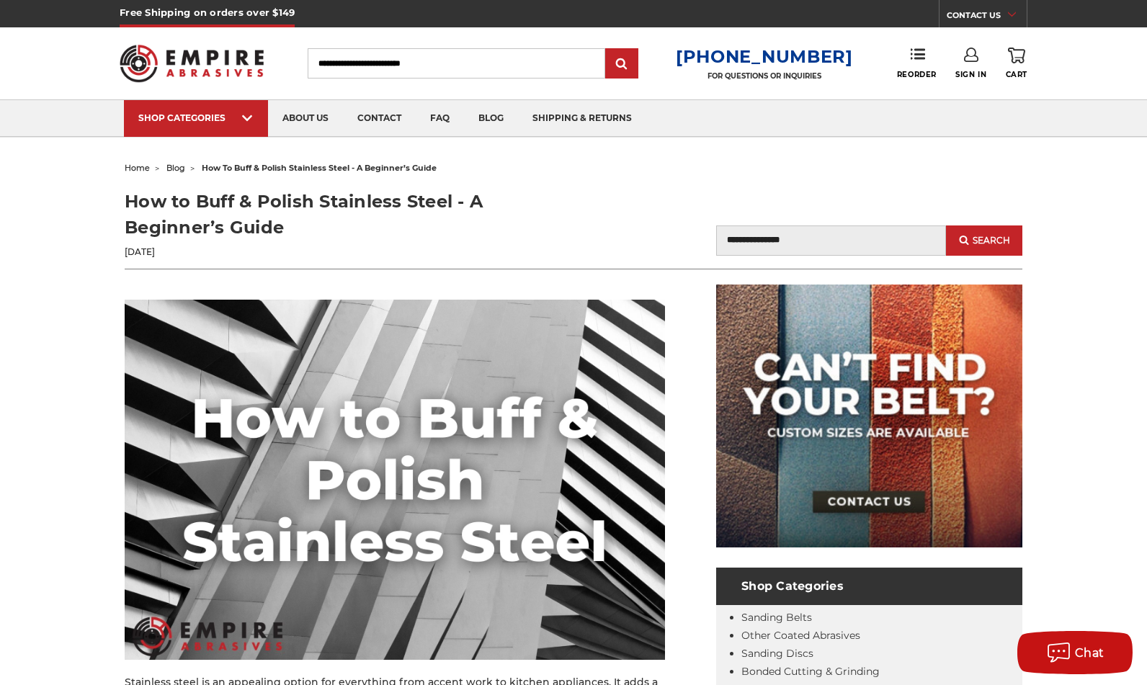 The width and height of the screenshot is (1147, 685). I want to click on input: Submit, so click(622, 64).